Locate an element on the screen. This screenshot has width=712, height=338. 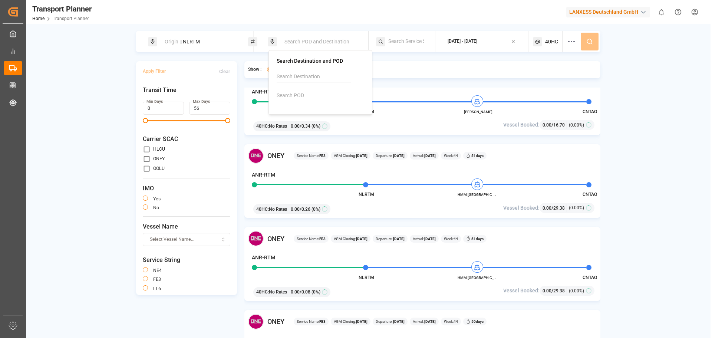
span: 40HC is located at coordinates (551, 42).